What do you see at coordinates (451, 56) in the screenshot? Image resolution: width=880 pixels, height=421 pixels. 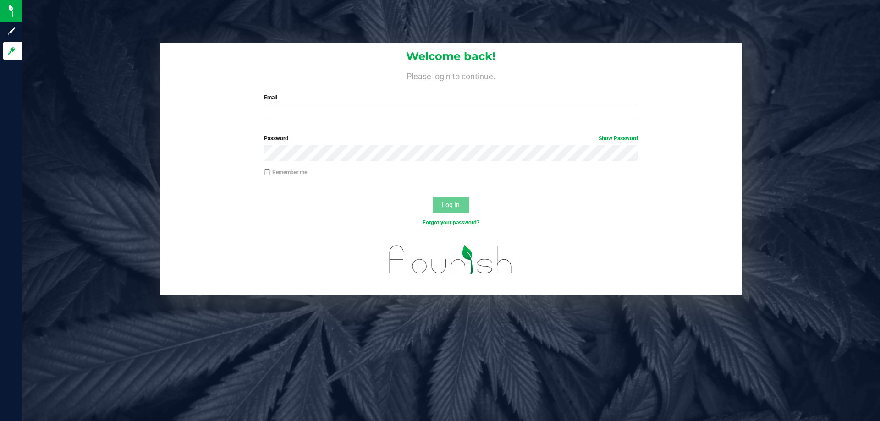 I see `h1: Welcome back!` at bounding box center [451, 56].